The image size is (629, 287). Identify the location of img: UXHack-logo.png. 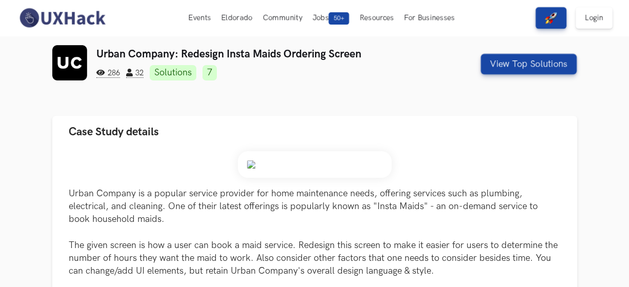
(62, 18).